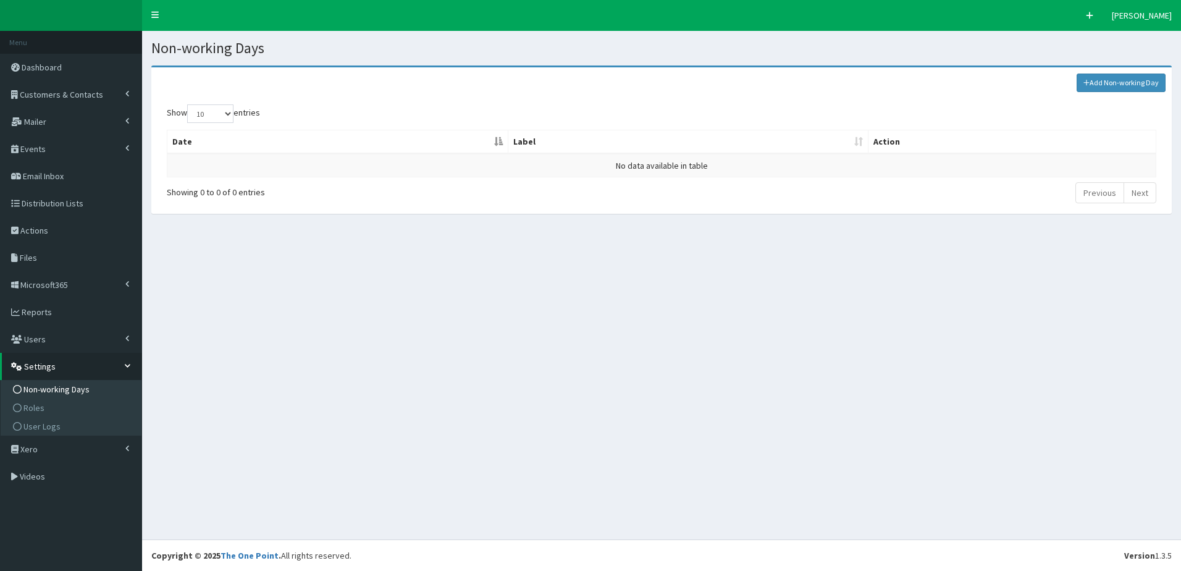 This screenshot has height=571, width=1181. What do you see at coordinates (1139, 193) in the screenshot?
I see `a: Next` at bounding box center [1139, 193].